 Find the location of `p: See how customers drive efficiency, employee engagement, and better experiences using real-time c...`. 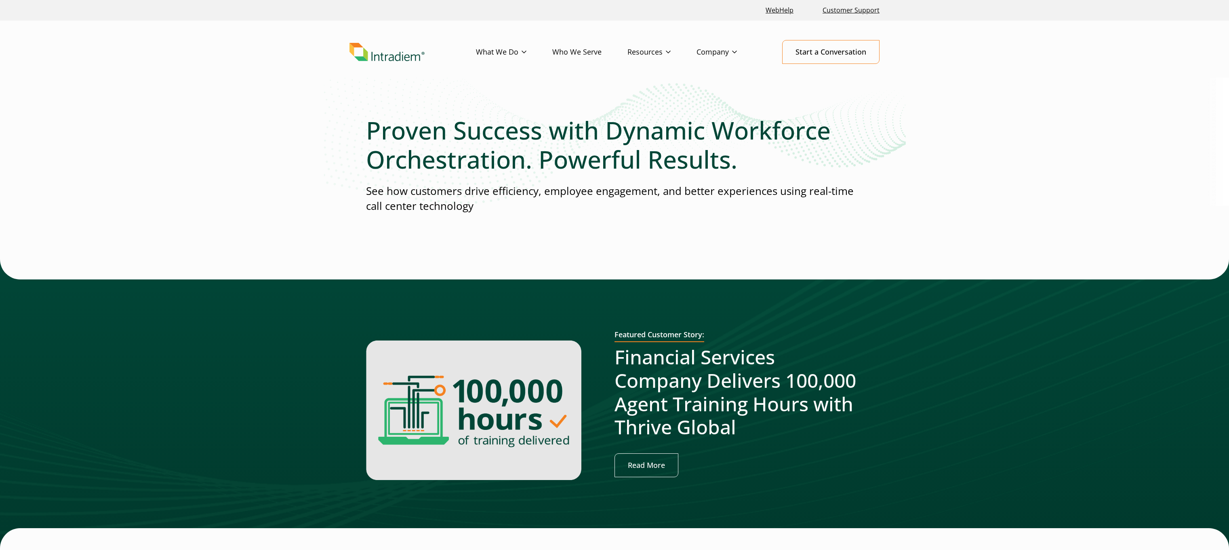

p: See how customers drive efficiency, employee engagement, and better experiences using real-time c... is located at coordinates (615, 198).